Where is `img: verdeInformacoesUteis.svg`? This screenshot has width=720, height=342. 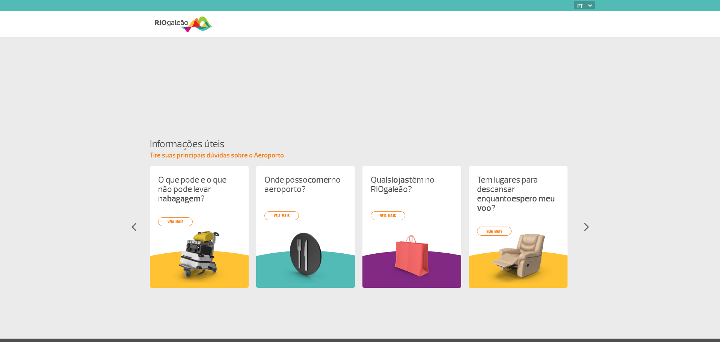 img: verdeInformacoesUteis.svg is located at coordinates (305, 269).